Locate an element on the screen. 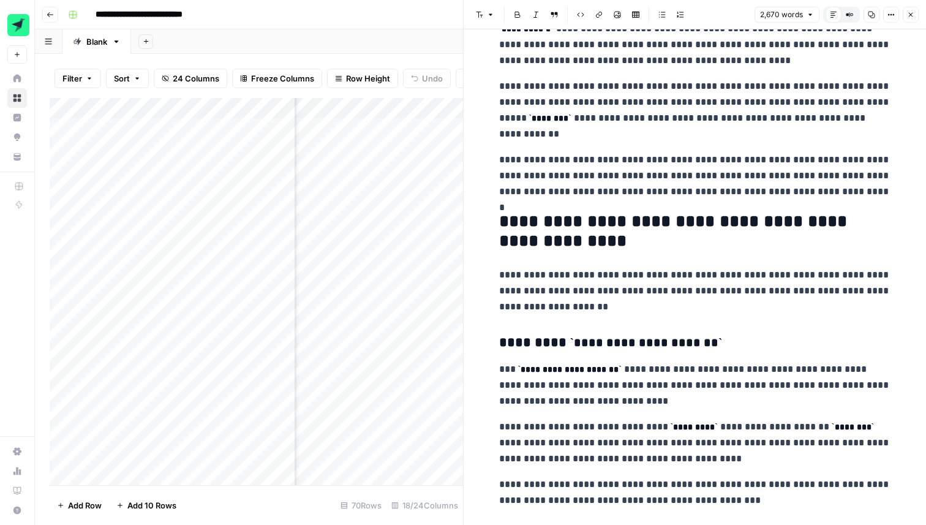 The width and height of the screenshot is (926, 525). a: Browse is located at coordinates (17, 98).